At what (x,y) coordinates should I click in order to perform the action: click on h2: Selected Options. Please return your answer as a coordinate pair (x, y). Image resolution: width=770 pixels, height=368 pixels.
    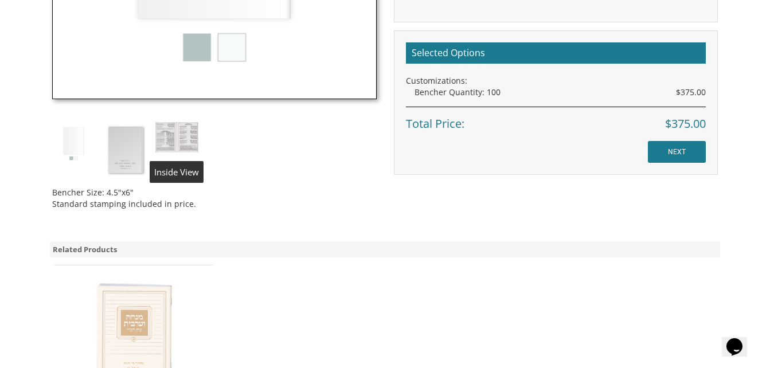
    Looking at the image, I should click on (556, 53).